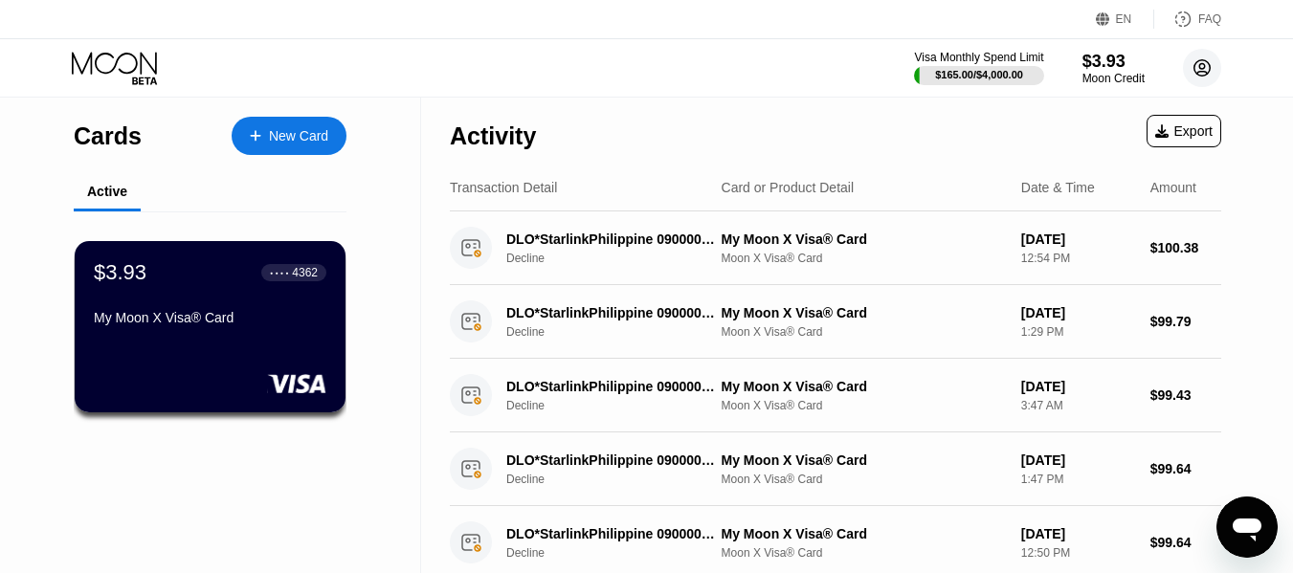 Image resolution: width=1293 pixels, height=573 pixels. Describe the element at coordinates (1078, 259) in the screenshot. I see `div: 12:54 PM` at that location.